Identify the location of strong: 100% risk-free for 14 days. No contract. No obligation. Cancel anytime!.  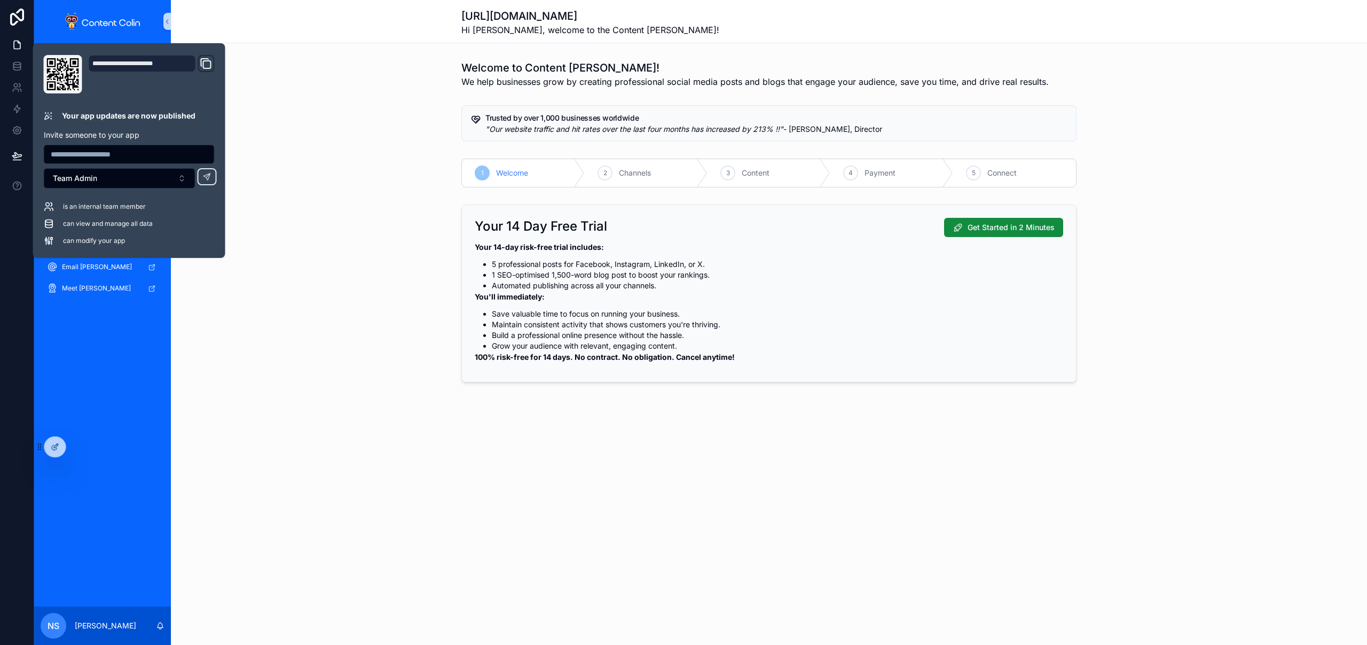
(604, 357).